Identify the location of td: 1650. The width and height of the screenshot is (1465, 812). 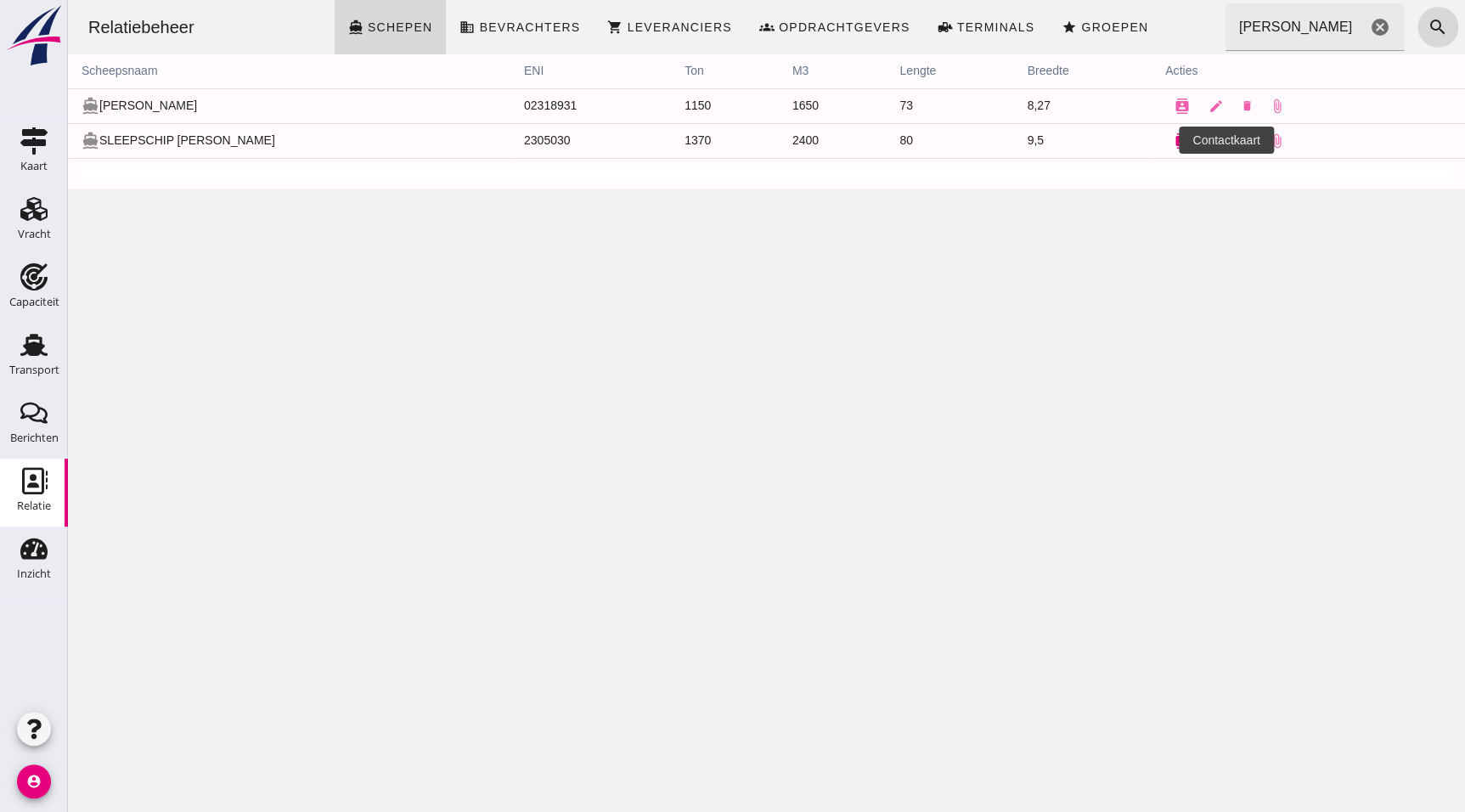
(764, 105).